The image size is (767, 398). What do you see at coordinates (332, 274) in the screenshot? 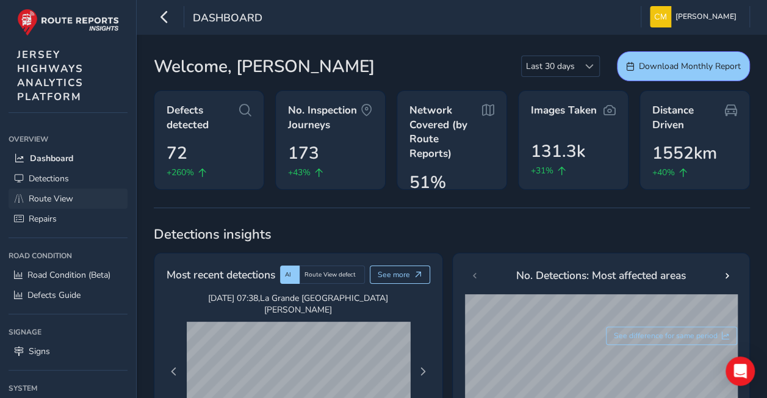
I see `div: Route View defect` at bounding box center [332, 274].